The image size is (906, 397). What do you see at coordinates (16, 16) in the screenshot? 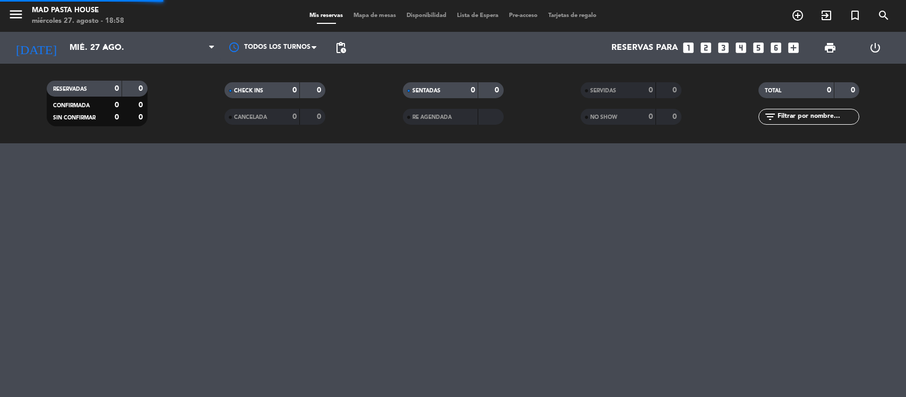
I see `button: menu` at bounding box center [16, 16].